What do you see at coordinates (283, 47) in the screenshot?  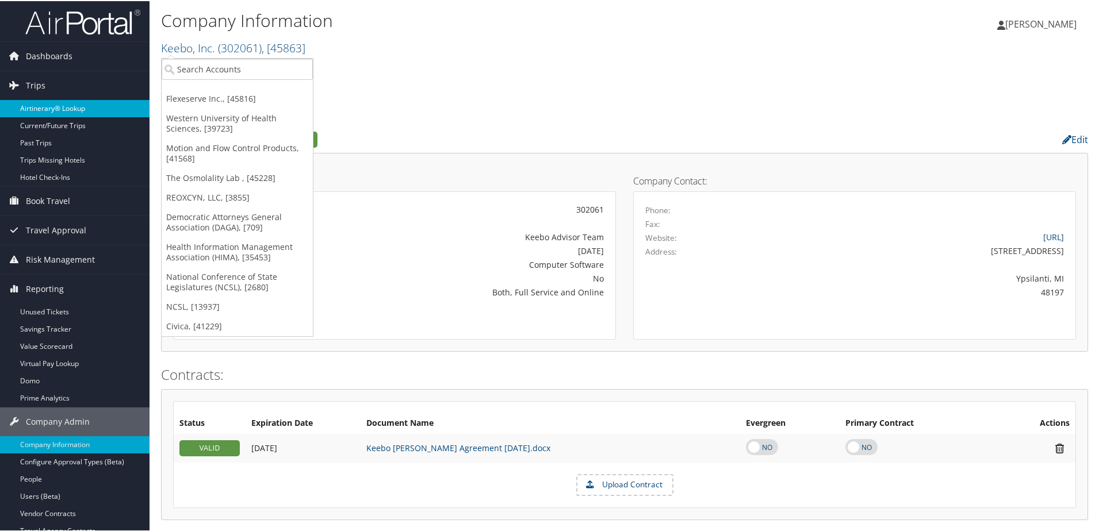 I see `span: , [ 45863 ]` at bounding box center [283, 47].